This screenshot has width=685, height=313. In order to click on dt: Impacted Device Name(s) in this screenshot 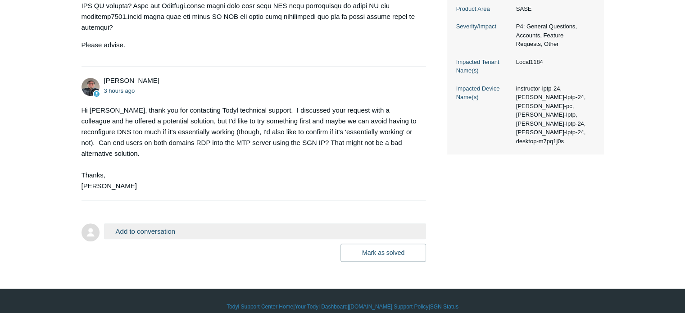, I will do `click(484, 93)`.